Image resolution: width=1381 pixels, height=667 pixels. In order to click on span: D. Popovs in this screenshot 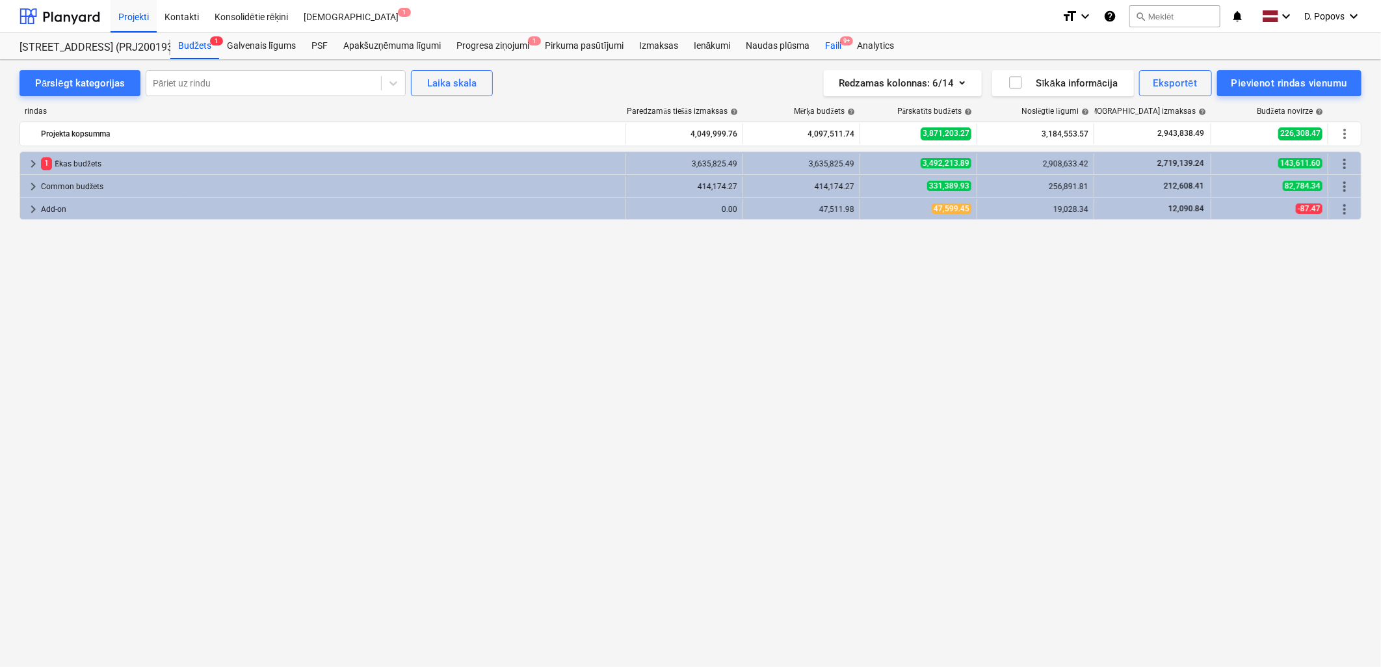, I will do `click(1325, 16)`.